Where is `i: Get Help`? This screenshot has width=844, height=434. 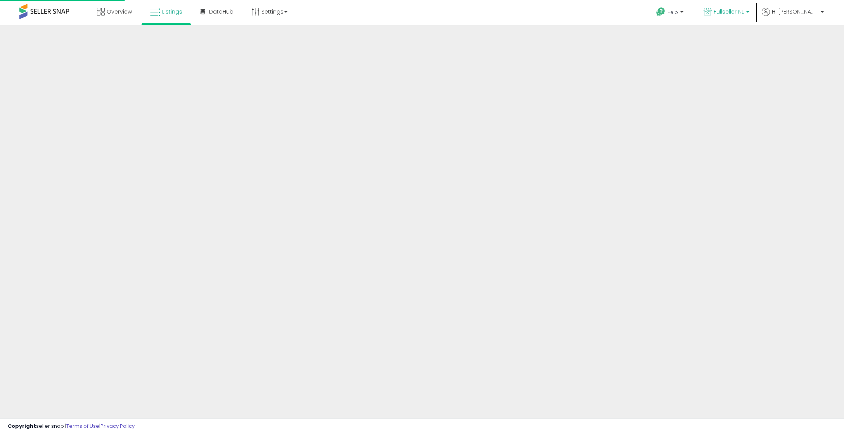
i: Get Help is located at coordinates (661, 12).